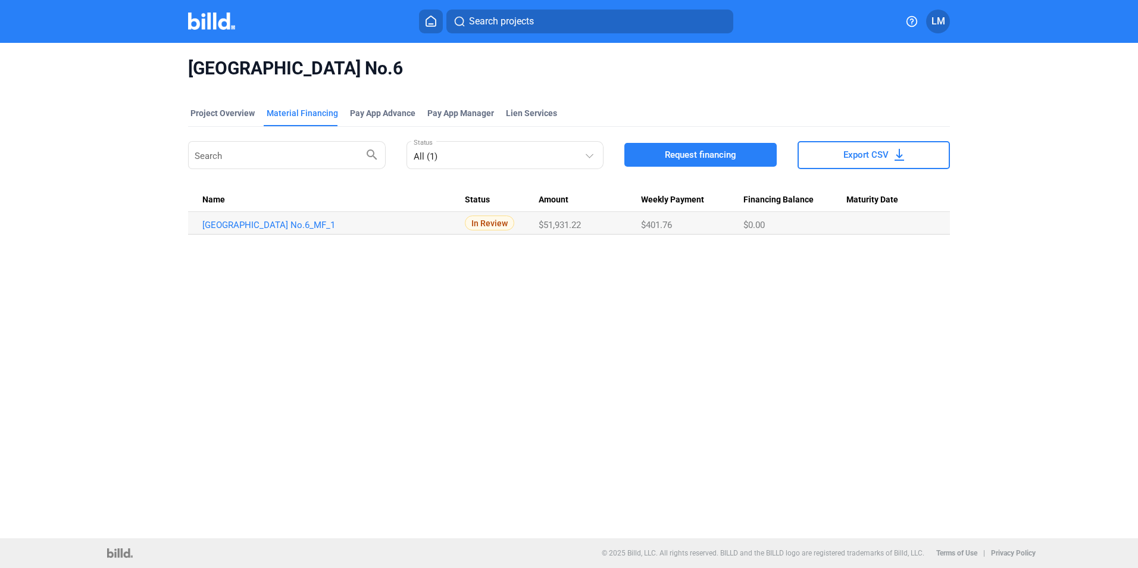 The image size is (1138, 568). What do you see at coordinates (754, 225) in the screenshot?
I see `span: $0.00` at bounding box center [754, 225].